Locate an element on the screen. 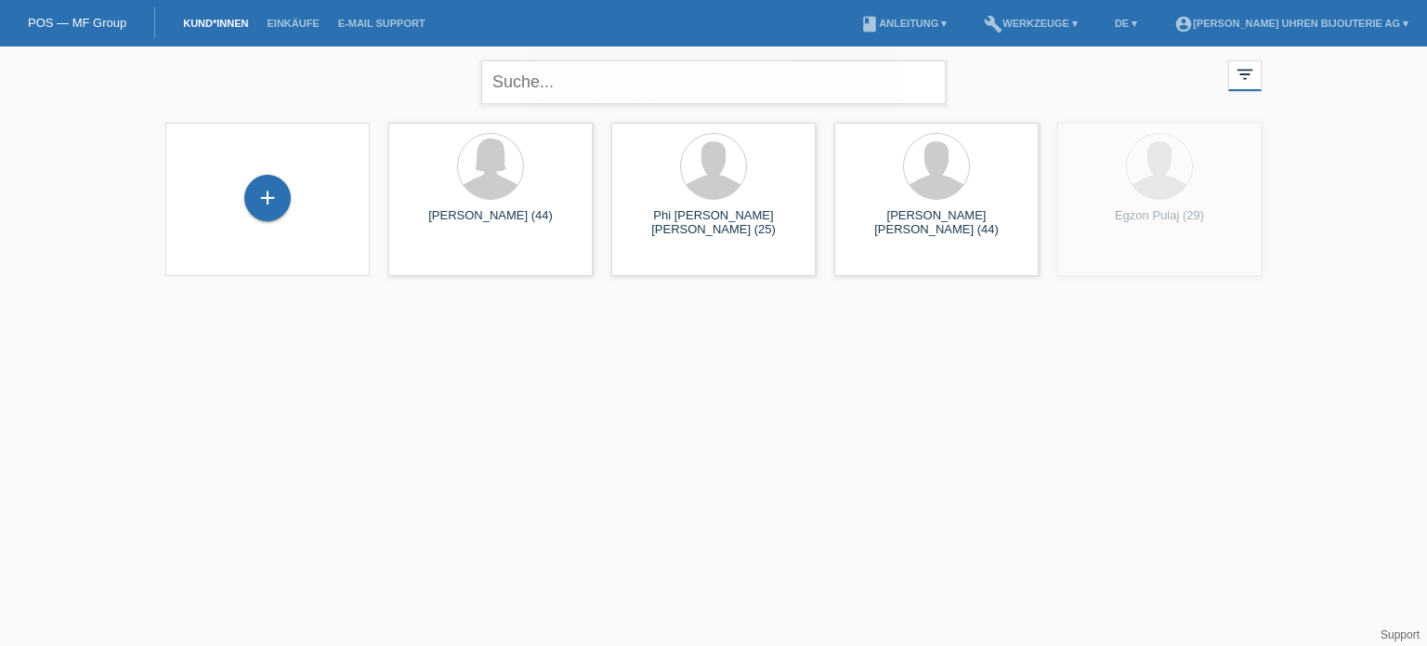  i: account_circle is located at coordinates (1184, 24).